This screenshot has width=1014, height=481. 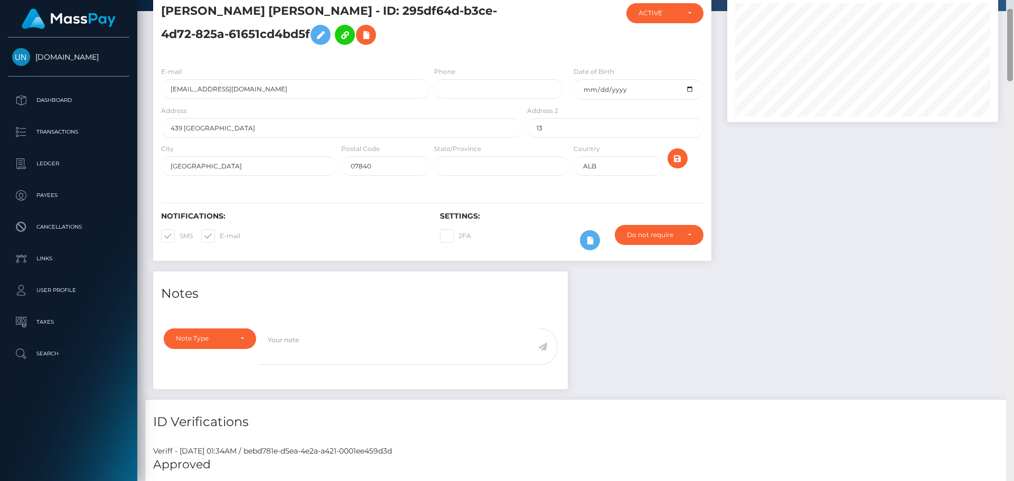 I want to click on a: Ledger, so click(x=69, y=164).